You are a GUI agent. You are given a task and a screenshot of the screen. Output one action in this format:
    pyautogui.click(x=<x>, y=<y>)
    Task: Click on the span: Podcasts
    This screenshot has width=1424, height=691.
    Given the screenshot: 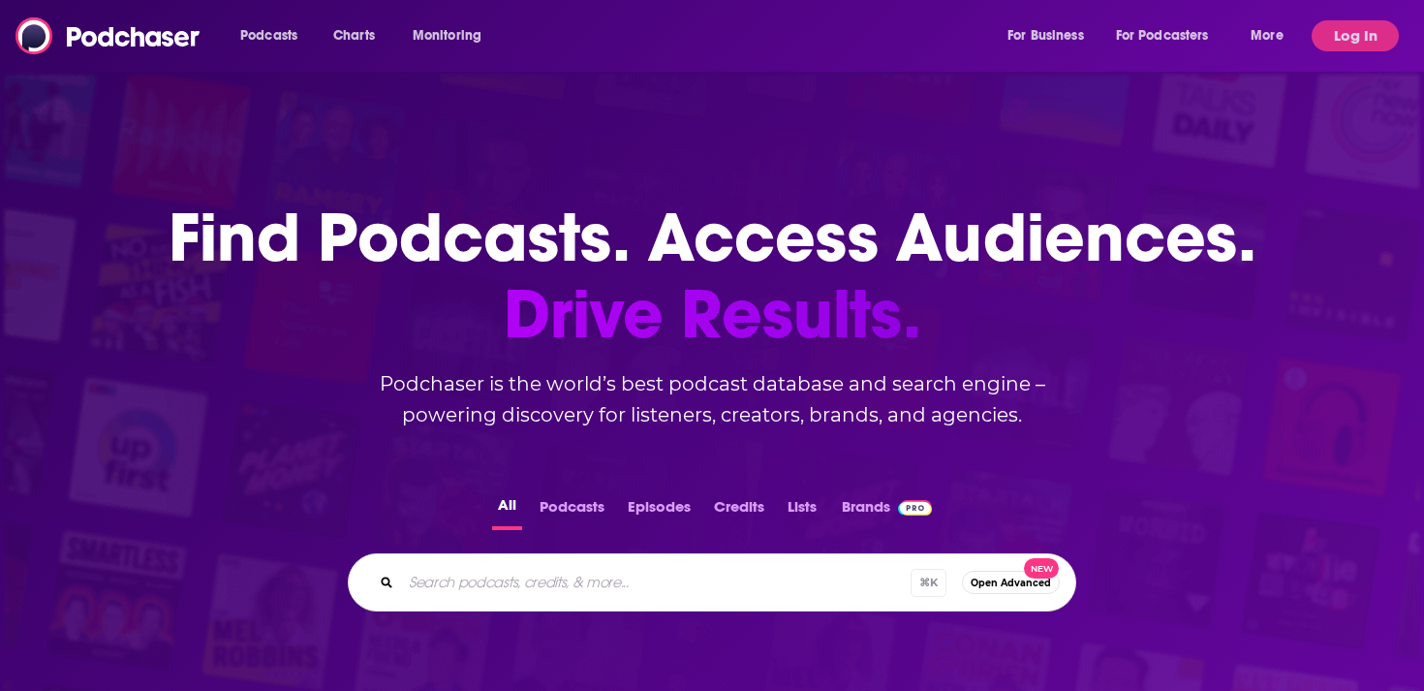 What is the action you would take?
    pyautogui.click(x=268, y=36)
    